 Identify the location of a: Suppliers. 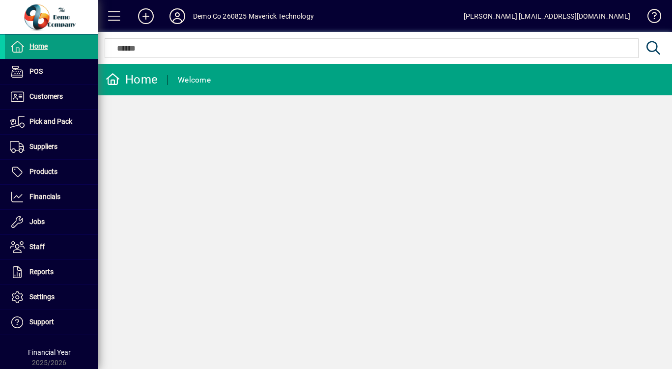
(52, 147).